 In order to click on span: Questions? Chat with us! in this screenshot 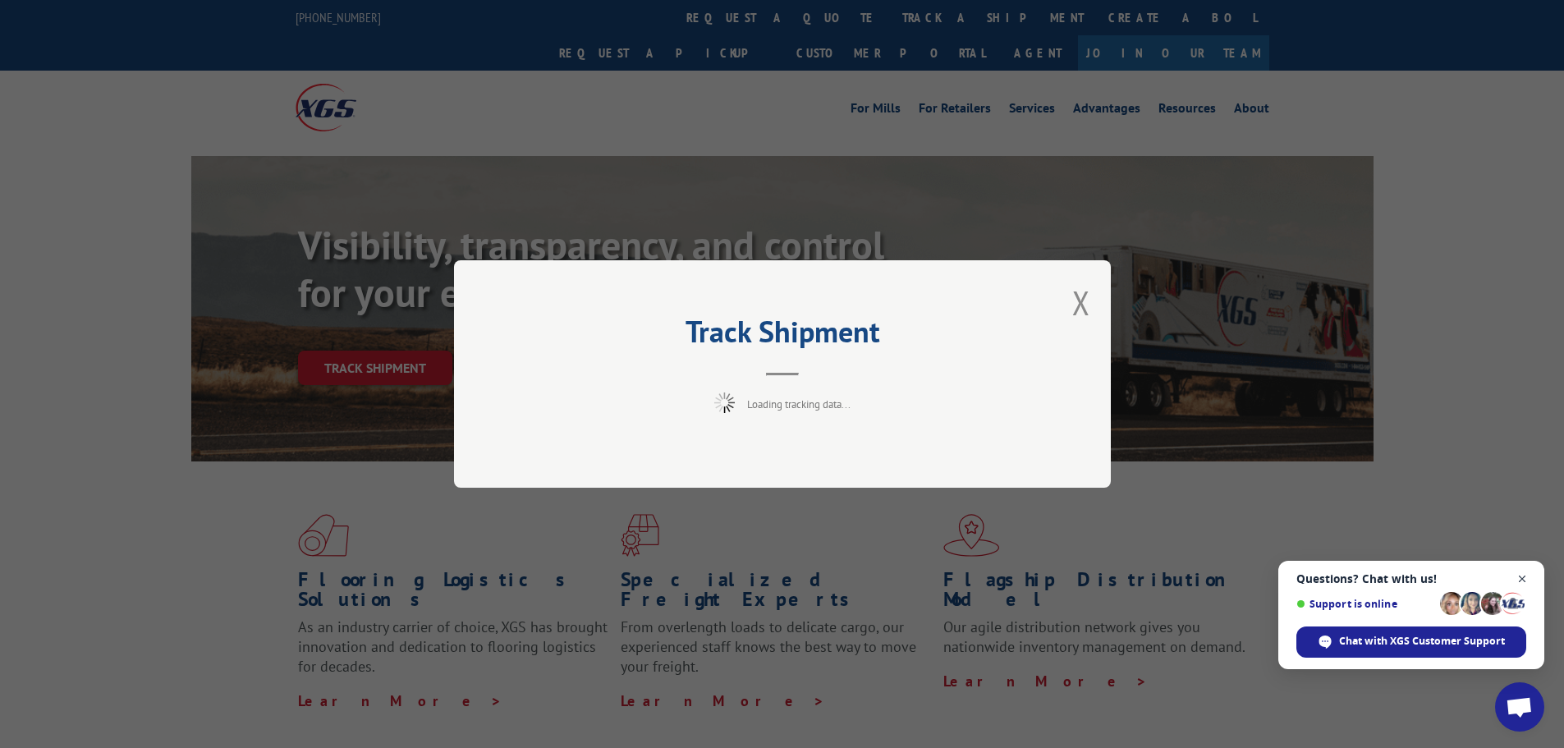, I will do `click(1412, 579)`.